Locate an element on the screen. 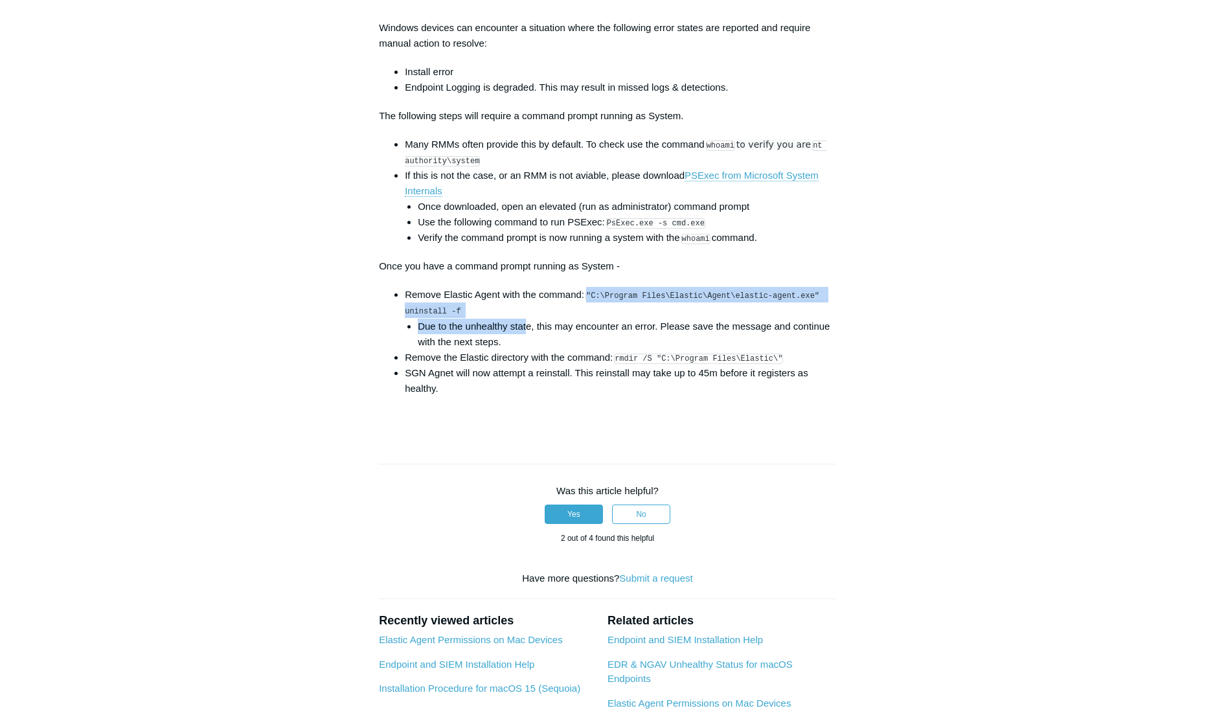 The image size is (1215, 717). h2: Related articles is located at coordinates (722, 621).